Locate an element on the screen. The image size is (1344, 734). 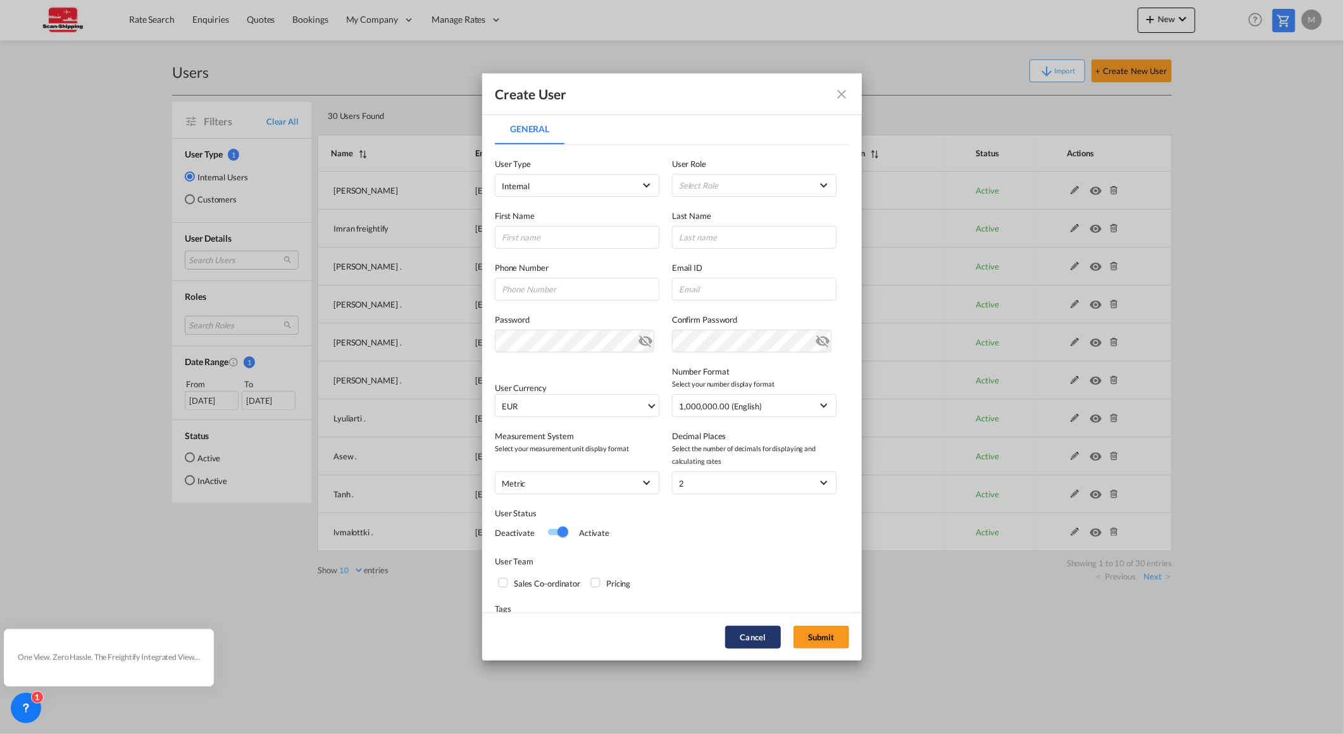
label: User Type is located at coordinates (577, 164).